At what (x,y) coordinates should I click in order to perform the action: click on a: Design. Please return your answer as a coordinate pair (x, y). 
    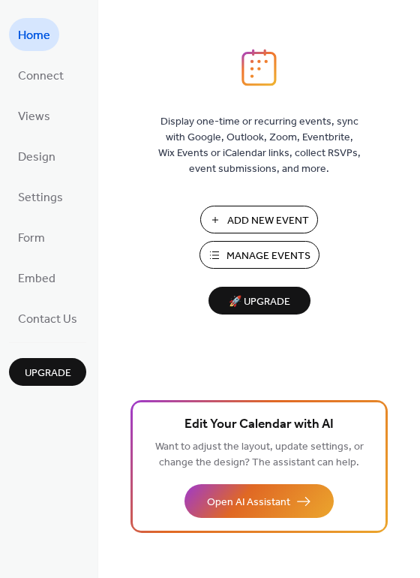
    Looking at the image, I should click on (37, 156).